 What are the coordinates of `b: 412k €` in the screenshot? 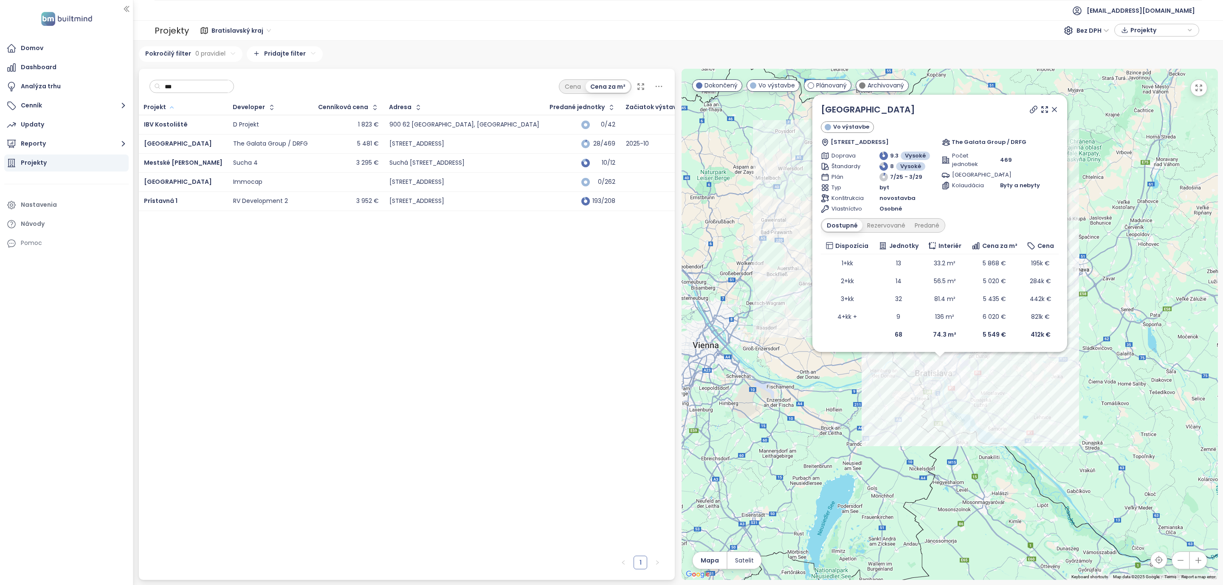 It's located at (1040, 334).